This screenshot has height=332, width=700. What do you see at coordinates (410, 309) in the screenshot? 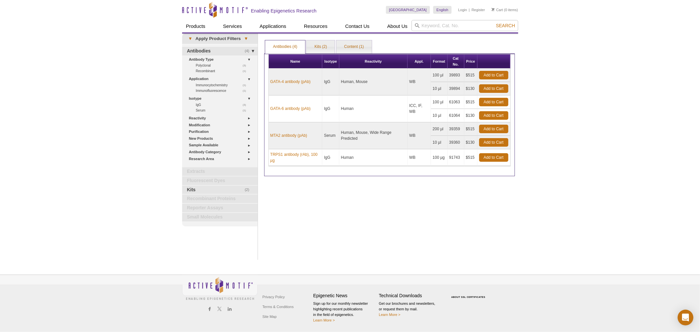
I see `p: Get our brochures and newsletters, or request them by mail.` at bounding box center [410, 309].